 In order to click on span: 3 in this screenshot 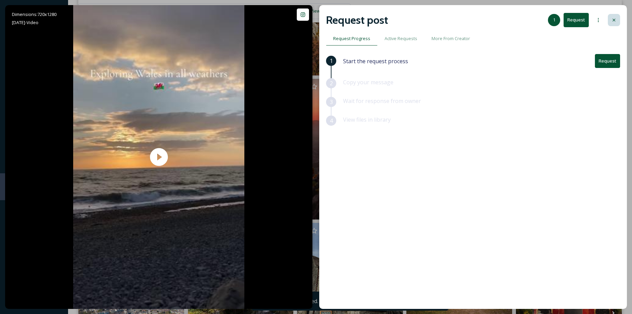, I will do `click(331, 102)`.